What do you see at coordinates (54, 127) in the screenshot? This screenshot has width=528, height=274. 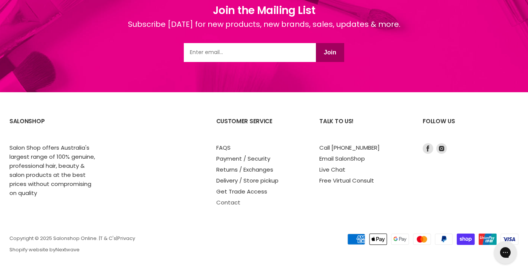 I see `h2: SalonShop` at bounding box center [54, 127].